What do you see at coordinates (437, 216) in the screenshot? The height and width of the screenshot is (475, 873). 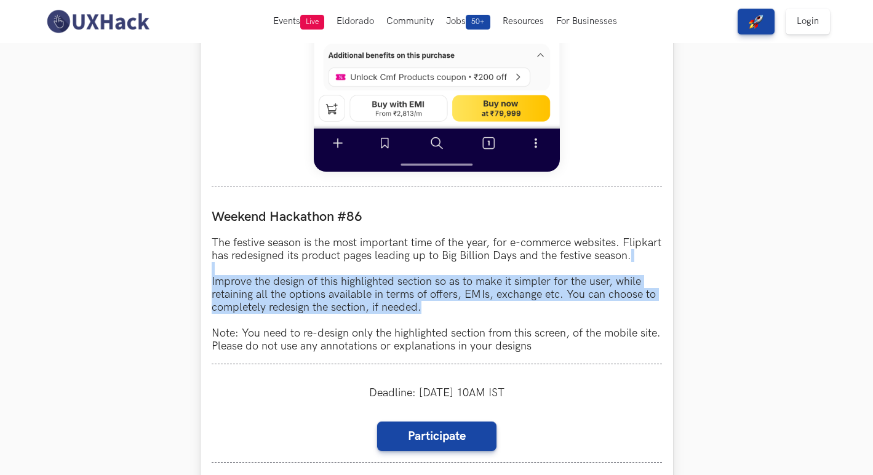 I see `label: Weekend Hackathon #86` at bounding box center [437, 216].